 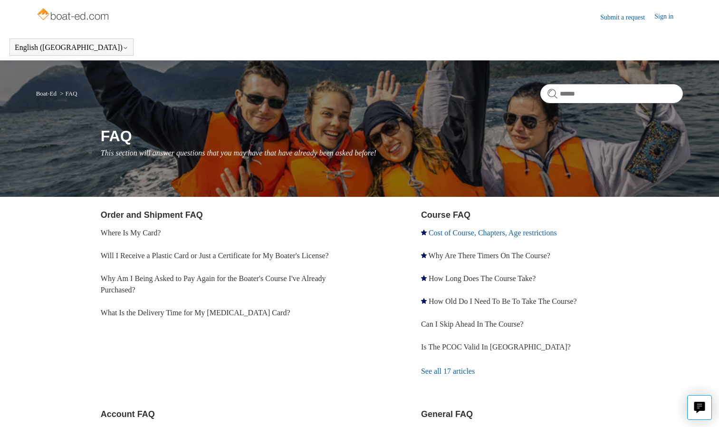 What do you see at coordinates (447, 414) in the screenshot?
I see `a: General FAQ` at bounding box center [447, 414].